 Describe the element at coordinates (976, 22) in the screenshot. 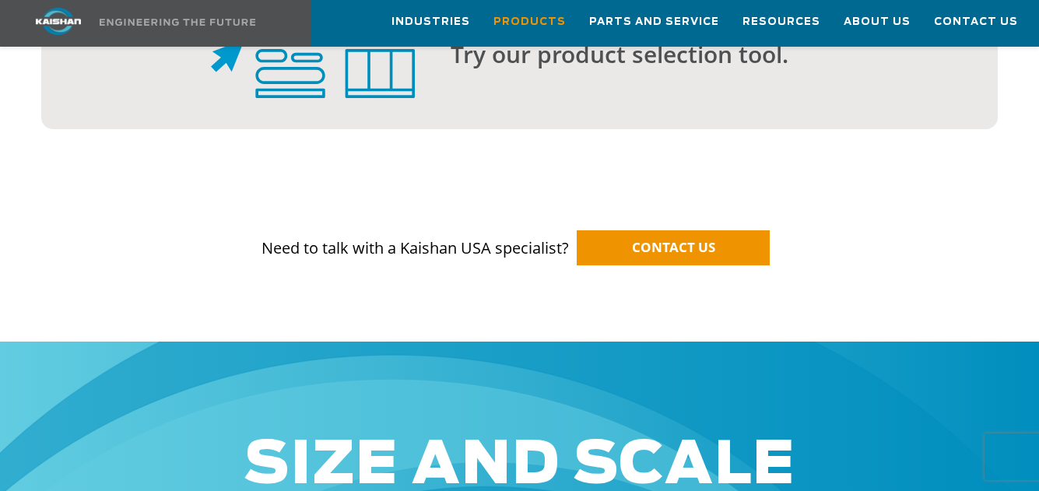

I see `a: Contact Us` at that location.